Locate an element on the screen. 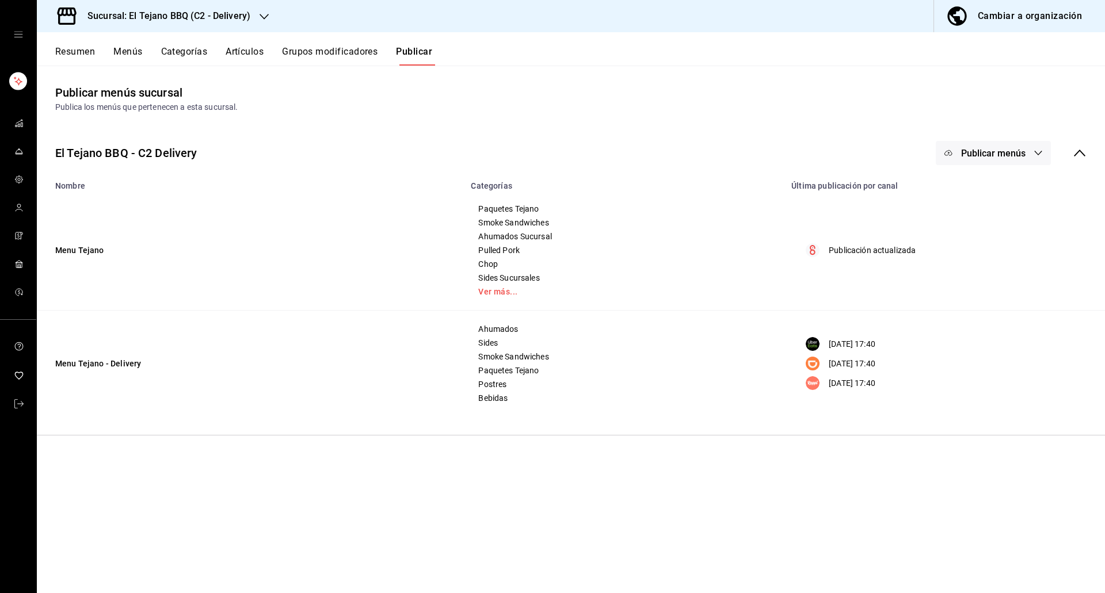  table: menu maker table for brand is located at coordinates (571, 295).